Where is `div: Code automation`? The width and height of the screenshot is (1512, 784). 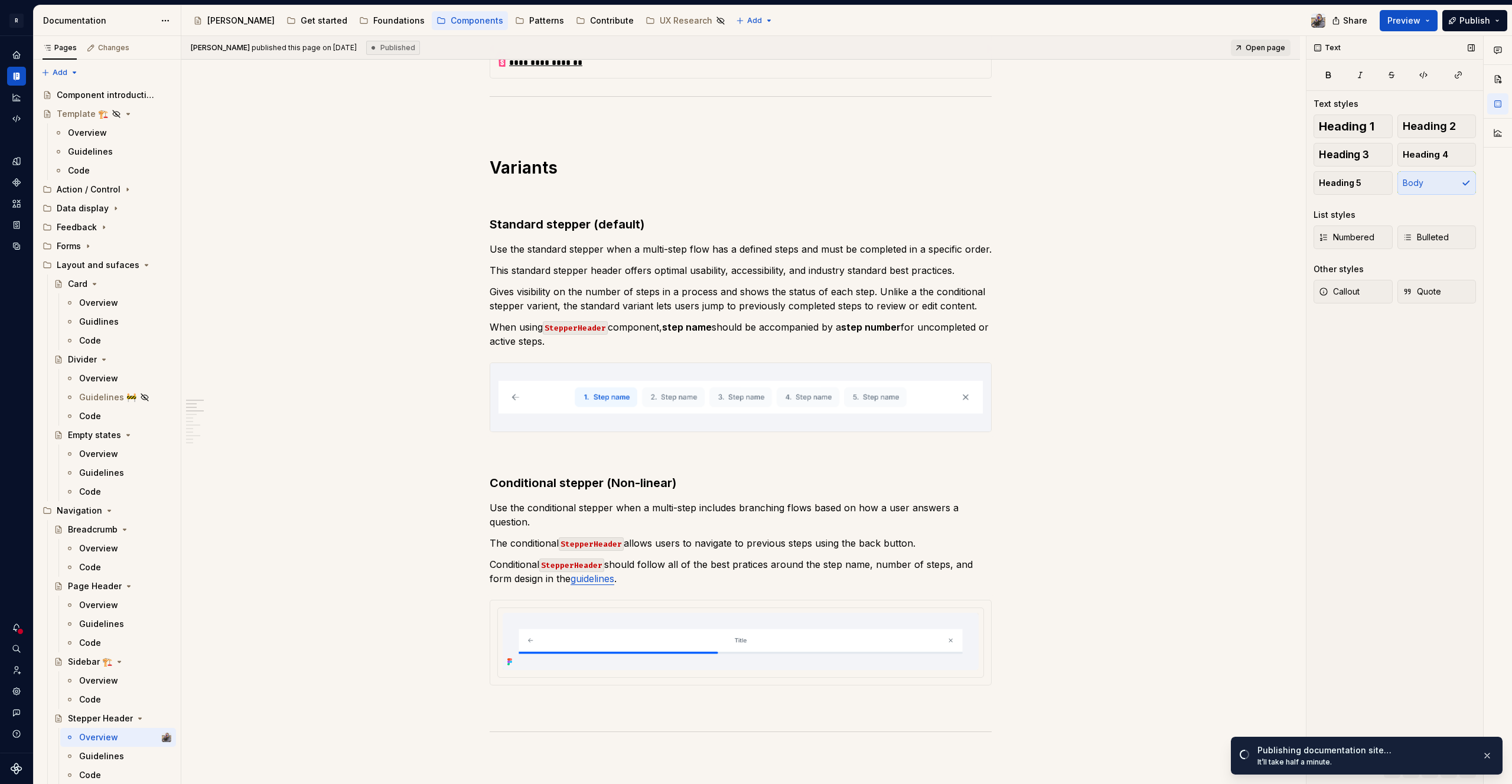 div: Code automation is located at coordinates (17, 118).